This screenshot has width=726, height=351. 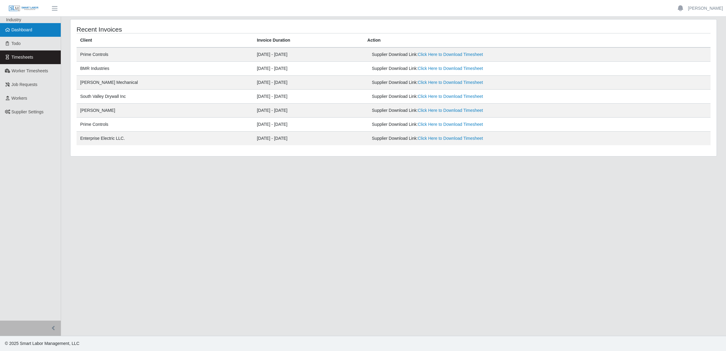 What do you see at coordinates (309, 40) in the screenshot?
I see `th: Invoice Duration` at bounding box center [309, 40].